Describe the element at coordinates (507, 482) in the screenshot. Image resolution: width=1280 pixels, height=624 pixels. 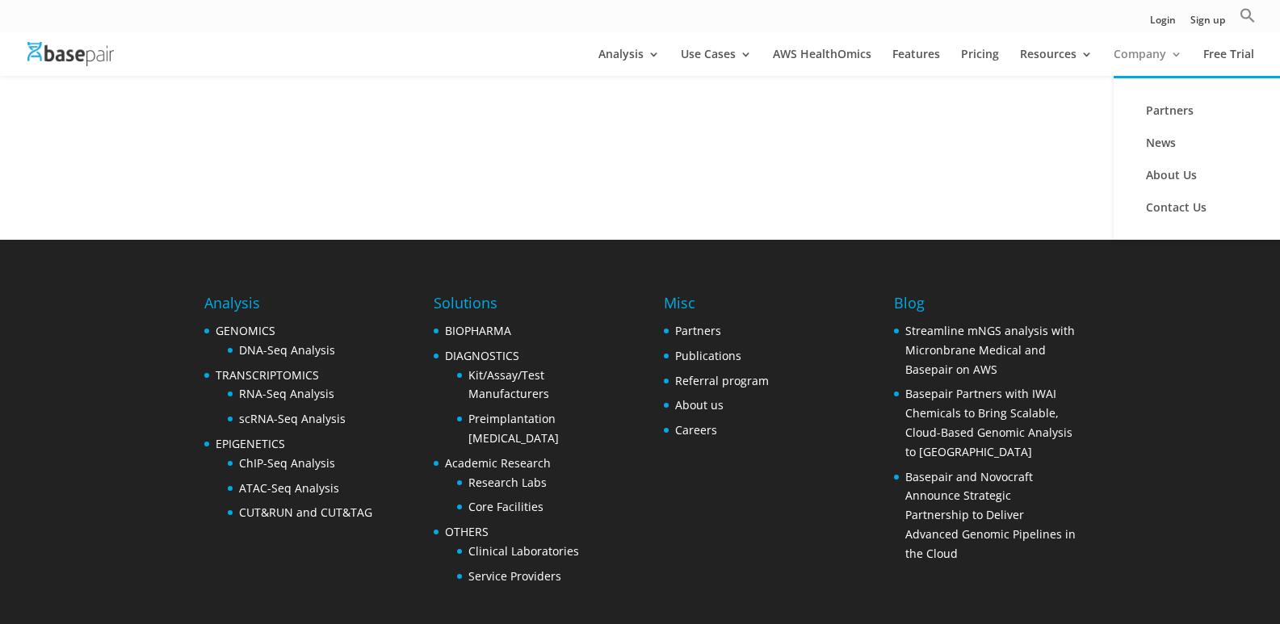
I see `a: Research Labs` at that location.